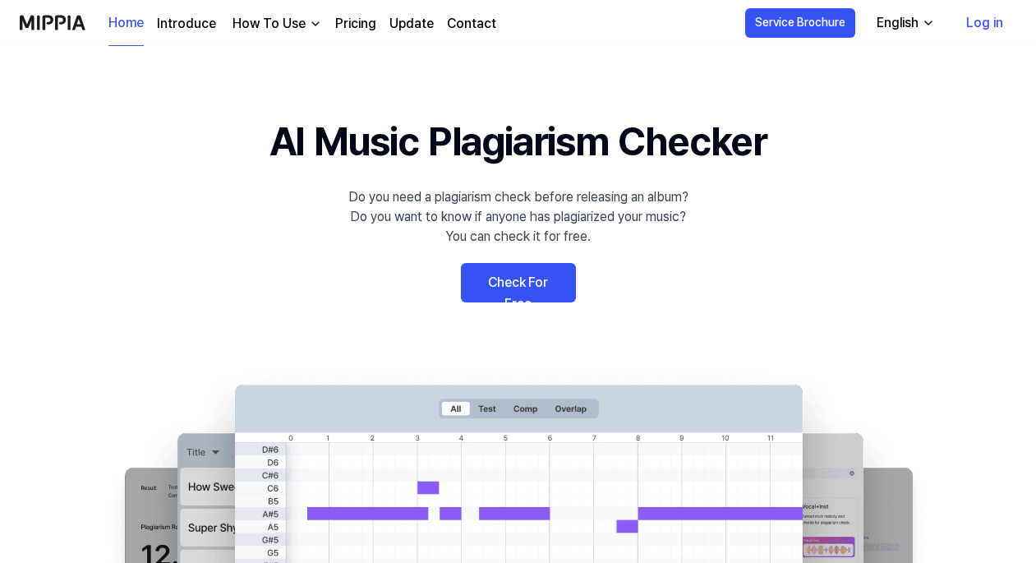 The width and height of the screenshot is (1036, 563). Describe the element at coordinates (519, 217) in the screenshot. I see `div: Do you need a plagiarism check before releasing an album? Do you want to know if anyone has plagi...` at that location.